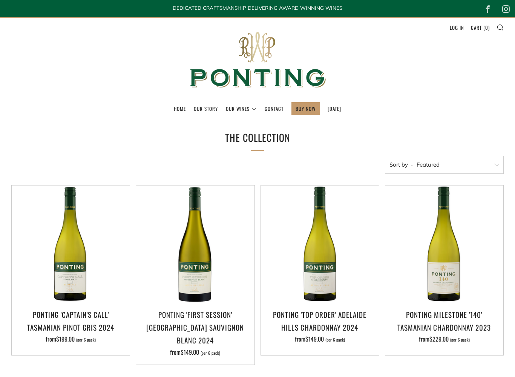 This screenshot has width=515, height=377. Describe the element at coordinates (444, 327) in the screenshot. I see `a: Ponting Milestone '140' Tasmanian Chardonnay 2023 from$229.00 (per 6 pack)` at that location.